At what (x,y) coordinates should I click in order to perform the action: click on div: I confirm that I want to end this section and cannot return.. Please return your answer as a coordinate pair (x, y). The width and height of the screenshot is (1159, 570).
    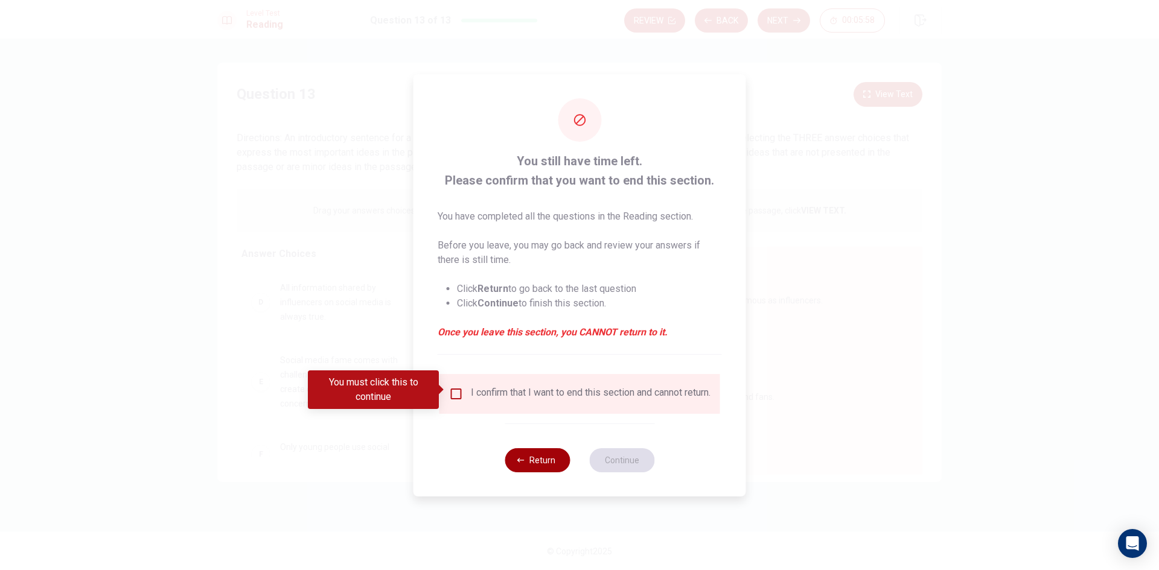
    Looking at the image, I should click on (590, 394).